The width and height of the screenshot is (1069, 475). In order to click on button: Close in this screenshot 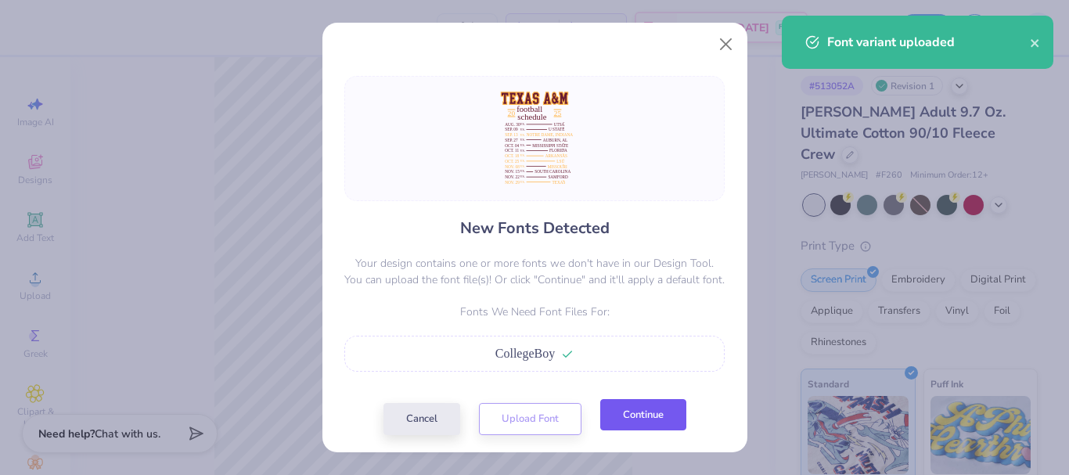, I will do `click(726, 45)`.